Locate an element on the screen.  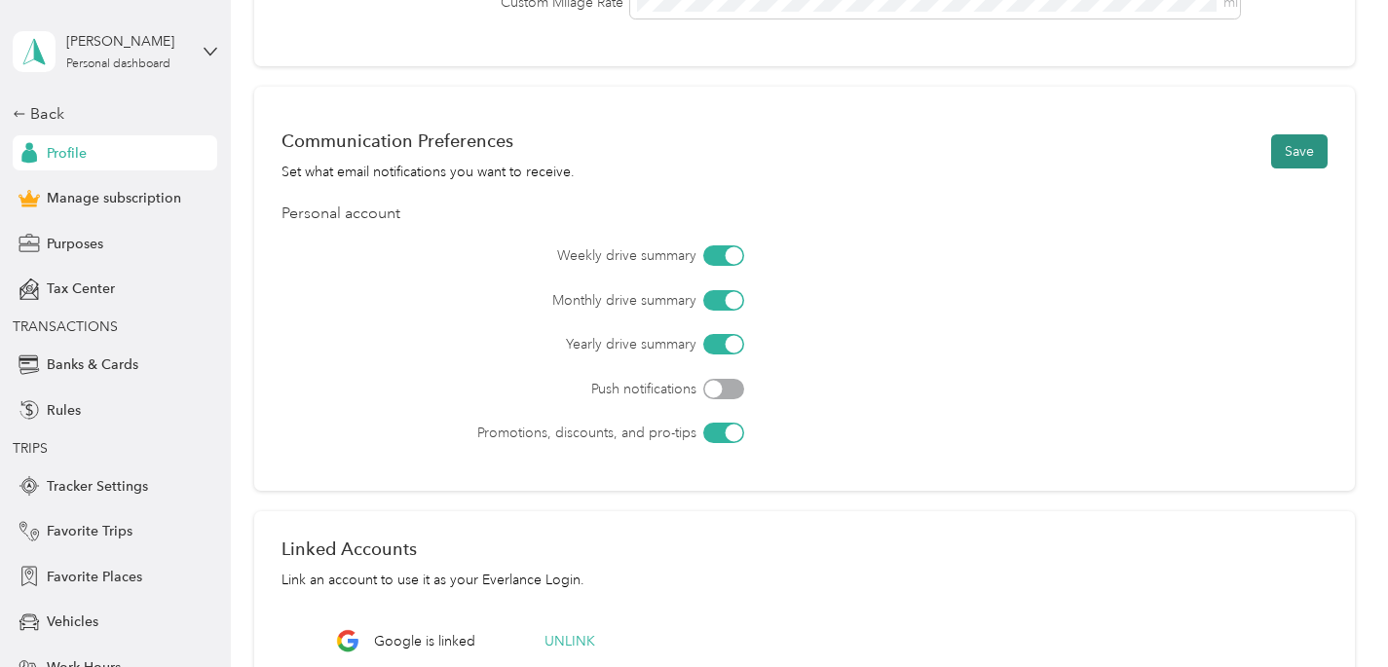
div: Personal account is located at coordinates (803, 214).